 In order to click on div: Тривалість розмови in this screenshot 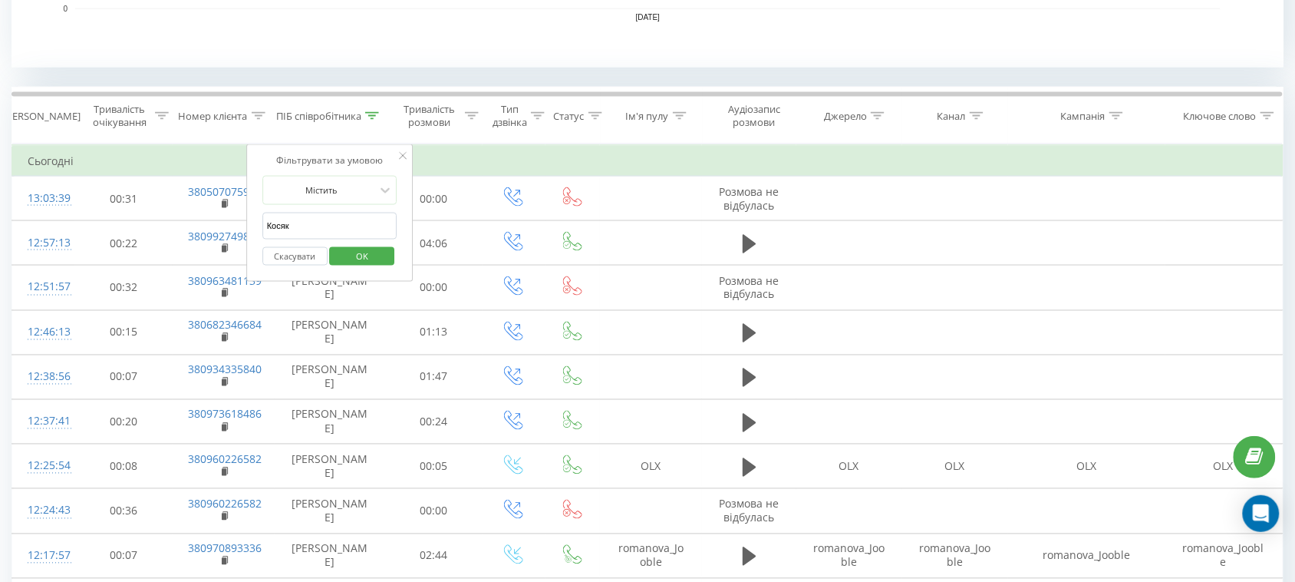, I will do `click(430, 116)`.